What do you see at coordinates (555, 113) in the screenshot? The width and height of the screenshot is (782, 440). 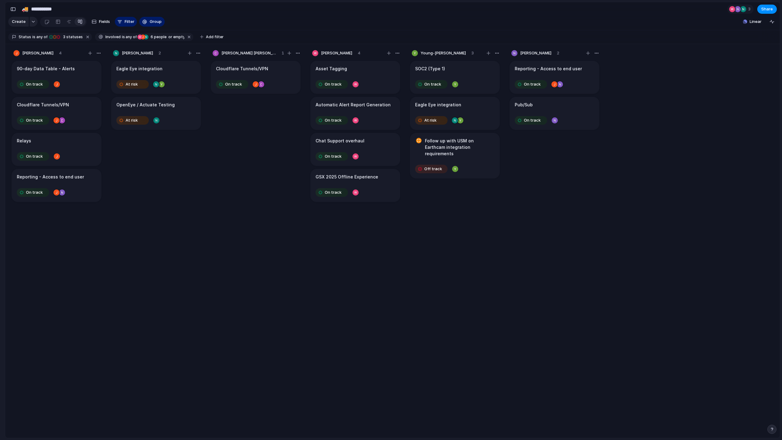 I see `div: Pub/SubOn track` at bounding box center [555, 113].